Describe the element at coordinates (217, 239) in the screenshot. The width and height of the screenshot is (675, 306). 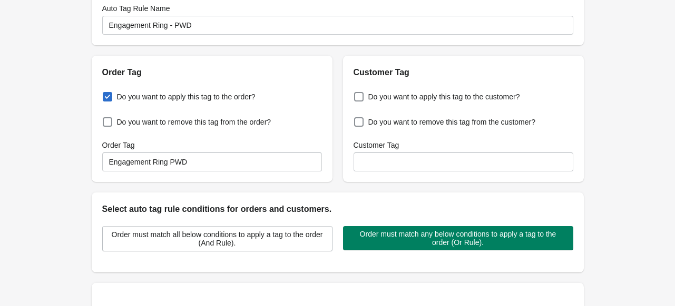
I see `button: Order must match all below conditions to apply a tag to the order (And Rule).` at that location.